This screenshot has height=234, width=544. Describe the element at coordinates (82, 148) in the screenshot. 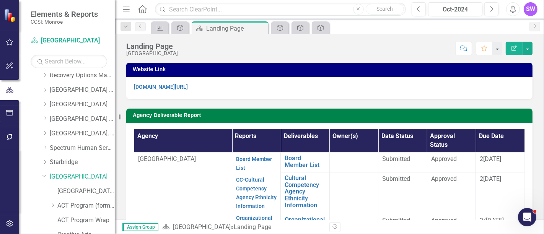

I see `a: Spectrum Human Services, Inc.` at that location.